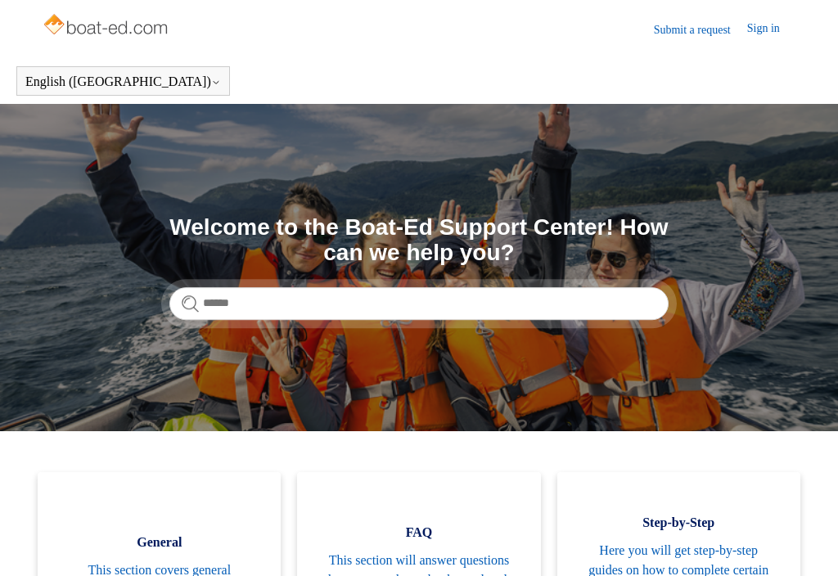 The image size is (838, 576). What do you see at coordinates (159, 543) in the screenshot?
I see `span: General` at bounding box center [159, 543].